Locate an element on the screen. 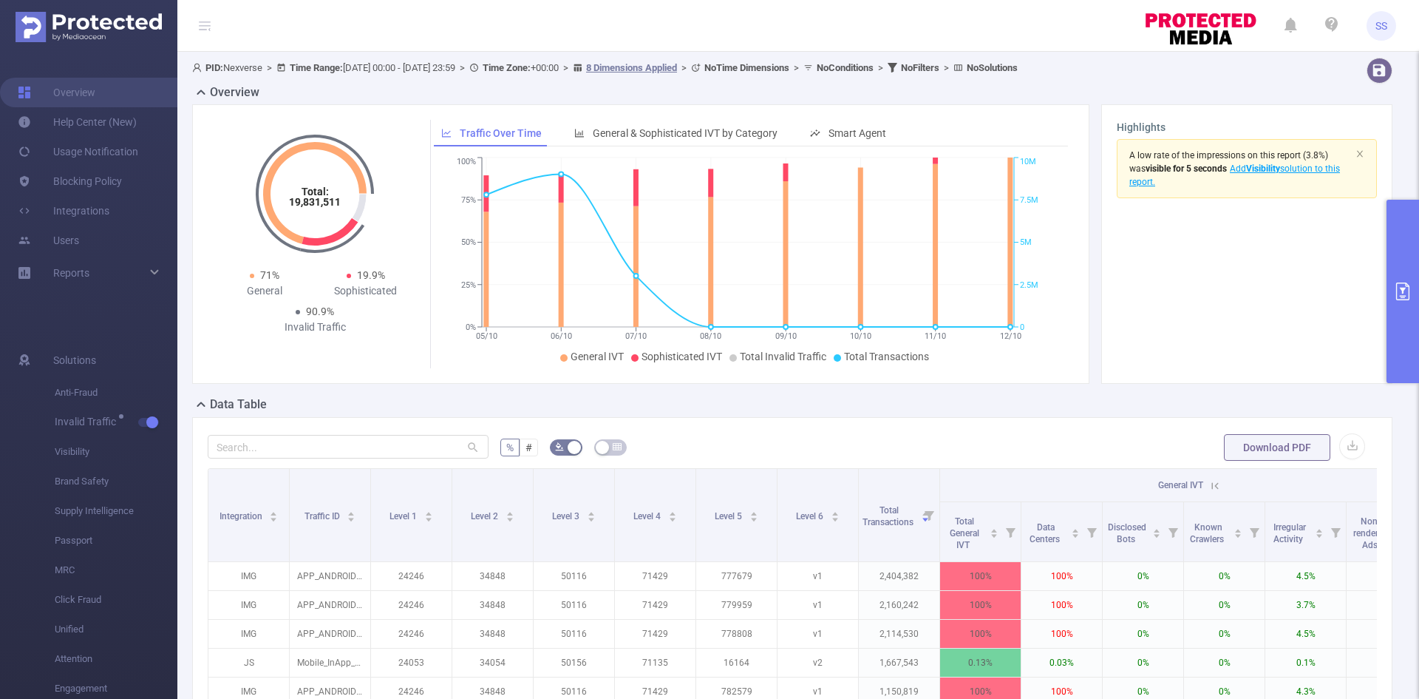 This screenshot has width=1419, height=699. p: 0.13% is located at coordinates (980, 662).